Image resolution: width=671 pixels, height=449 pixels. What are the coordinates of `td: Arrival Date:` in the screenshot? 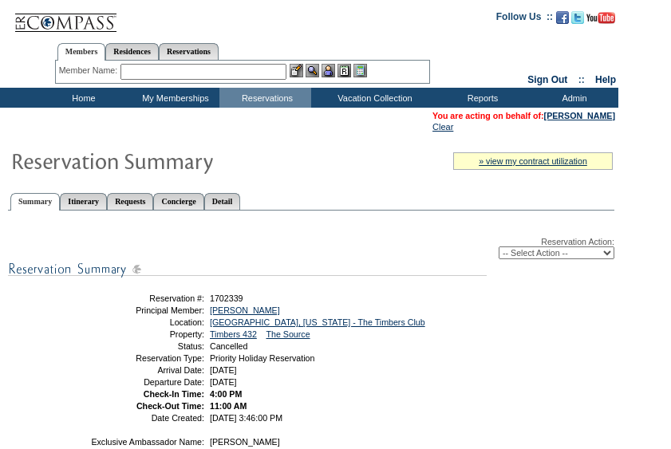 It's located at (147, 370).